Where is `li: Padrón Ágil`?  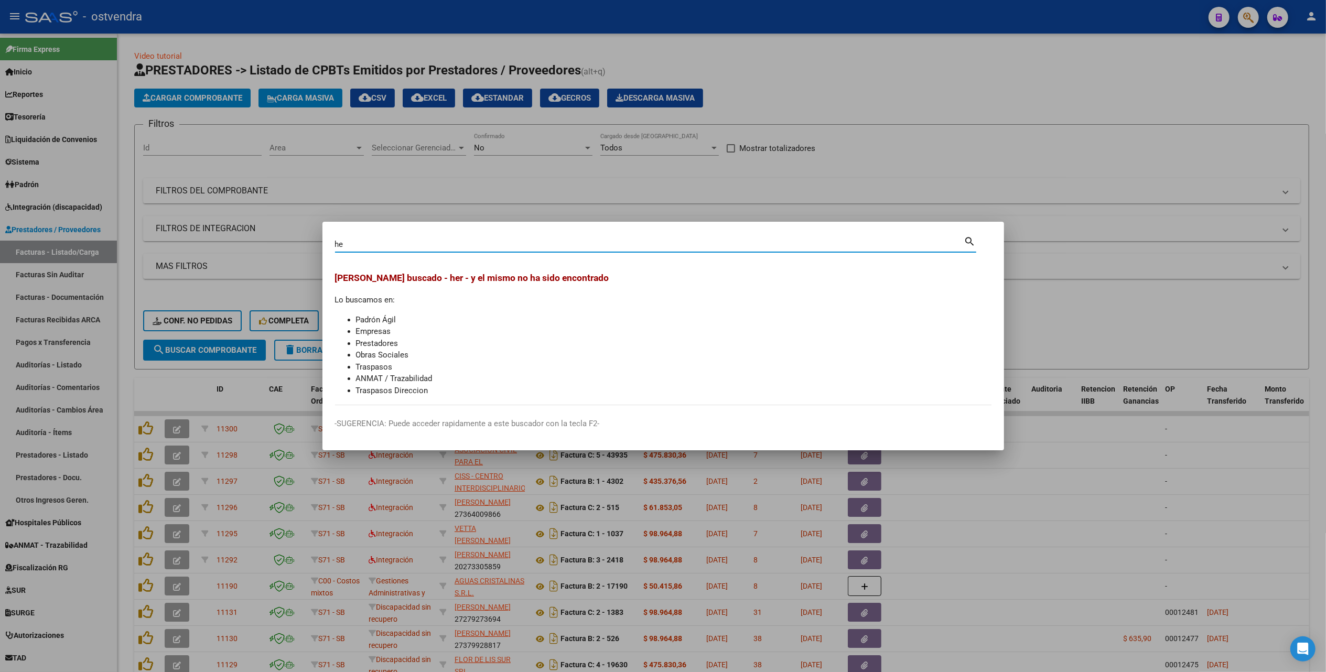
li: Padrón Ágil is located at coordinates (674, 320).